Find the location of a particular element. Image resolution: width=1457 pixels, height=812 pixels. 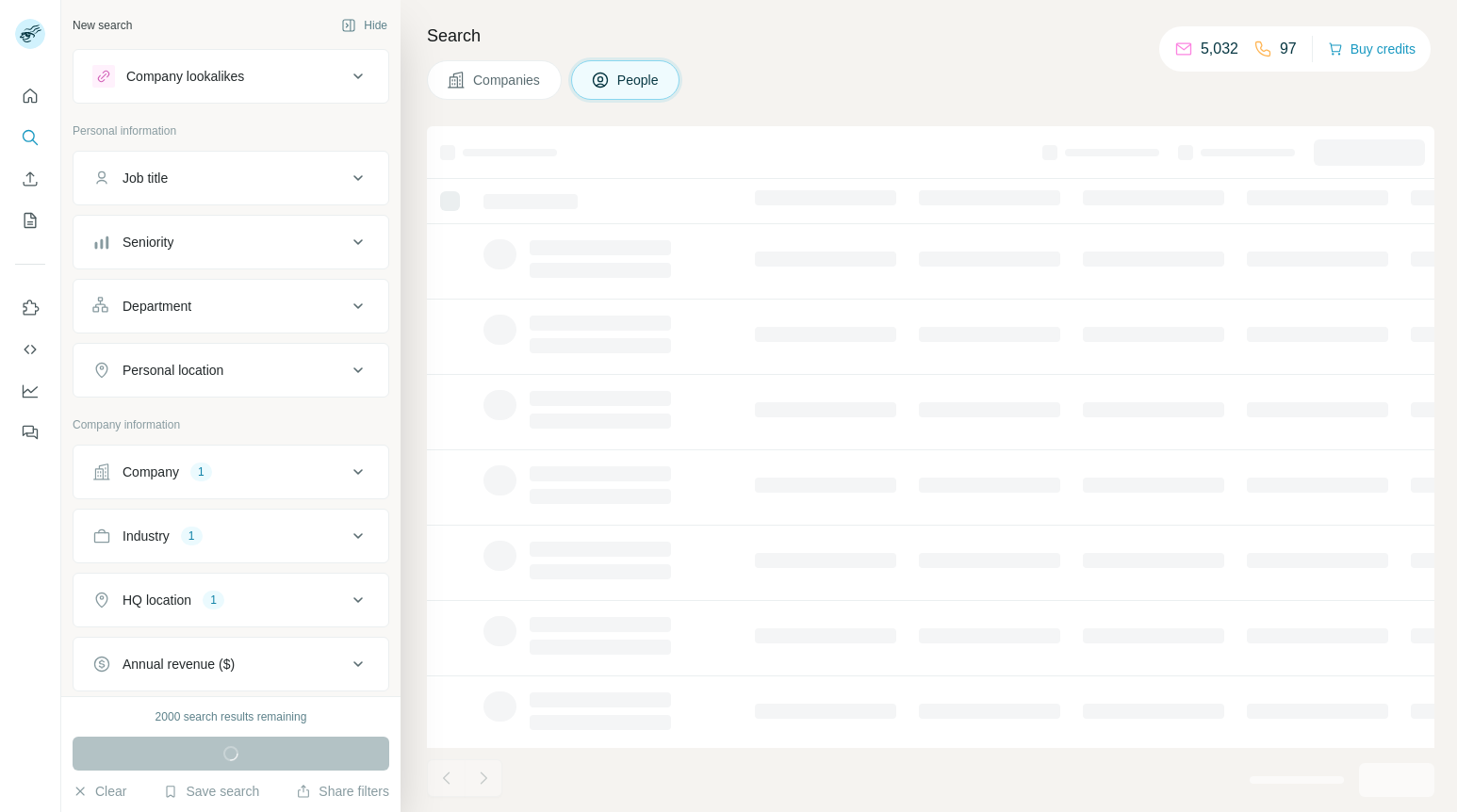

button: Job title is located at coordinates (231, 178).